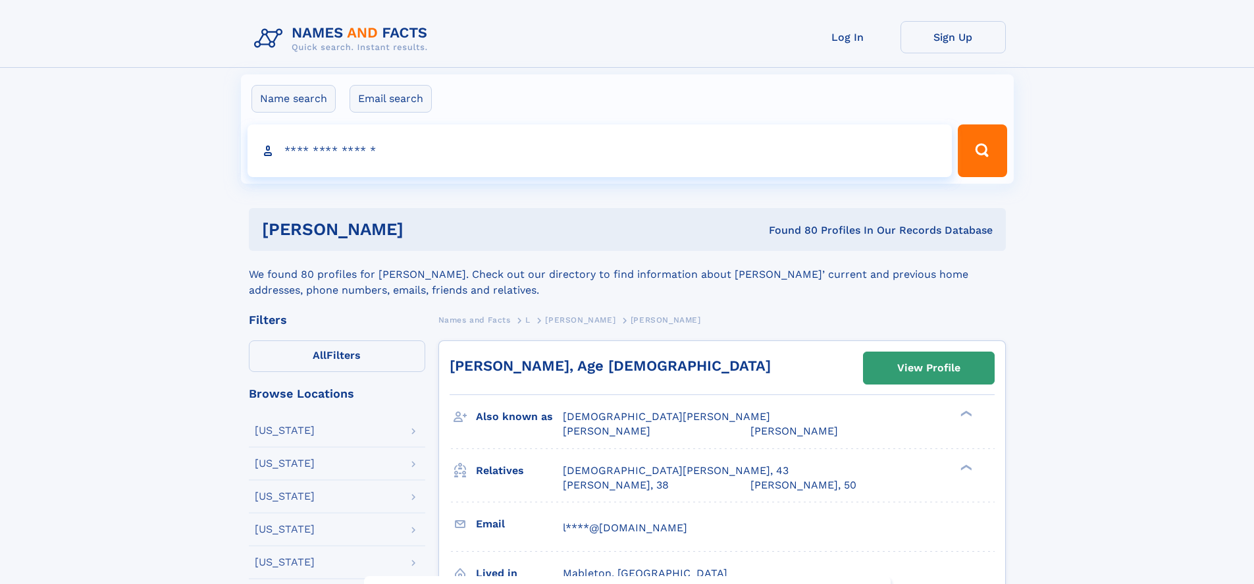  What do you see at coordinates (528, 319) in the screenshot?
I see `a: L` at bounding box center [528, 319].